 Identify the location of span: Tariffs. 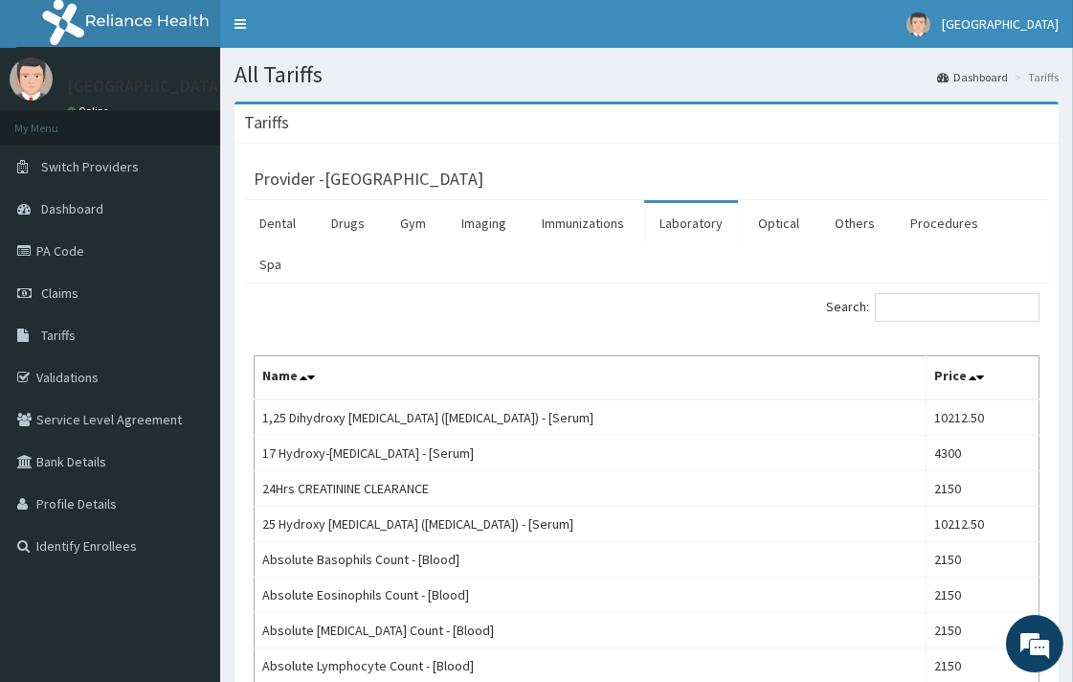
(58, 335).